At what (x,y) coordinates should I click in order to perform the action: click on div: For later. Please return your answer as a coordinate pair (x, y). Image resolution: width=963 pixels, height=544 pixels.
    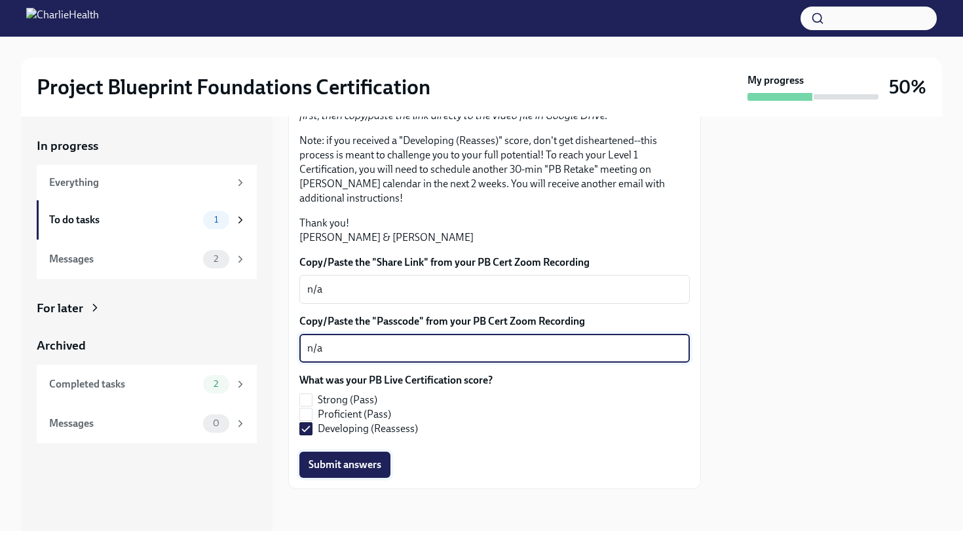
    Looking at the image, I should click on (60, 308).